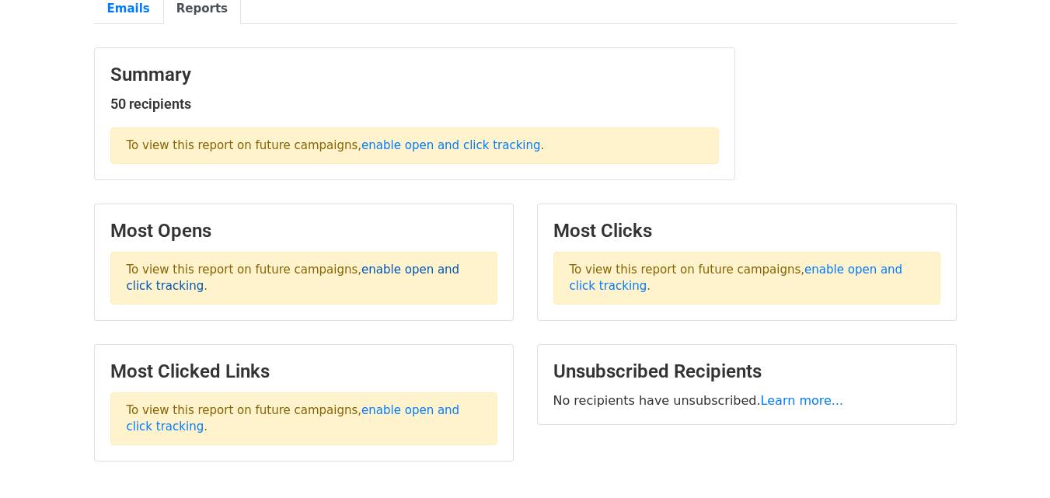  What do you see at coordinates (802, 400) in the screenshot?
I see `a: Learn more...` at bounding box center [802, 400].